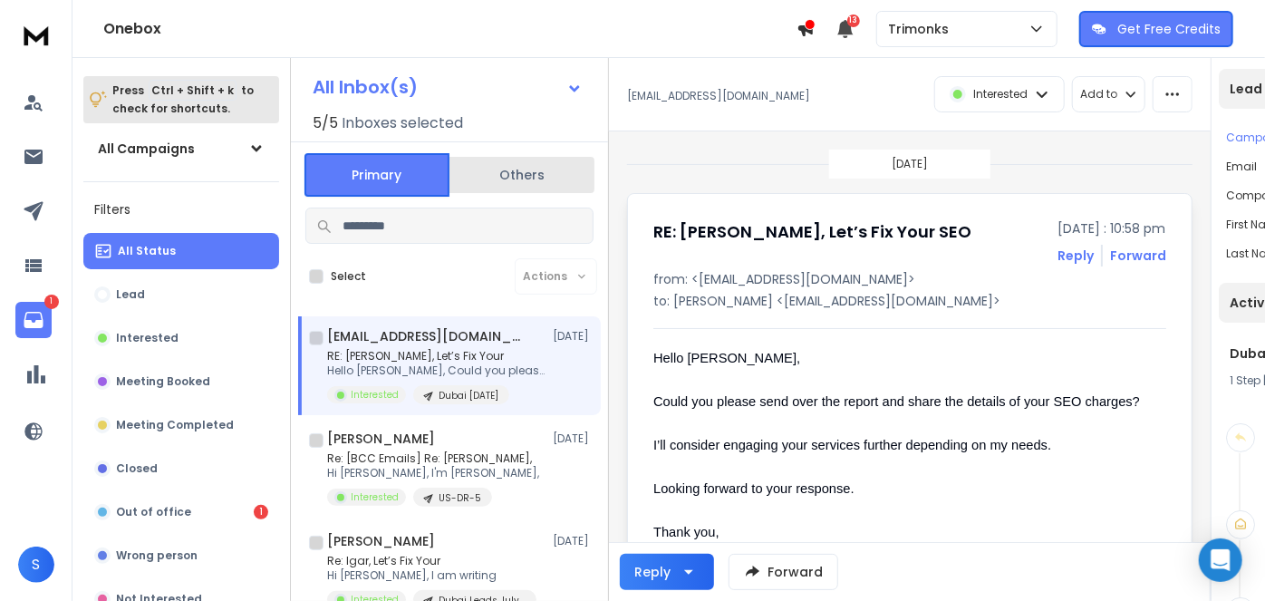 This screenshot has width=1265, height=601. What do you see at coordinates (181, 294) in the screenshot?
I see `button: Lead` at bounding box center [181, 294].